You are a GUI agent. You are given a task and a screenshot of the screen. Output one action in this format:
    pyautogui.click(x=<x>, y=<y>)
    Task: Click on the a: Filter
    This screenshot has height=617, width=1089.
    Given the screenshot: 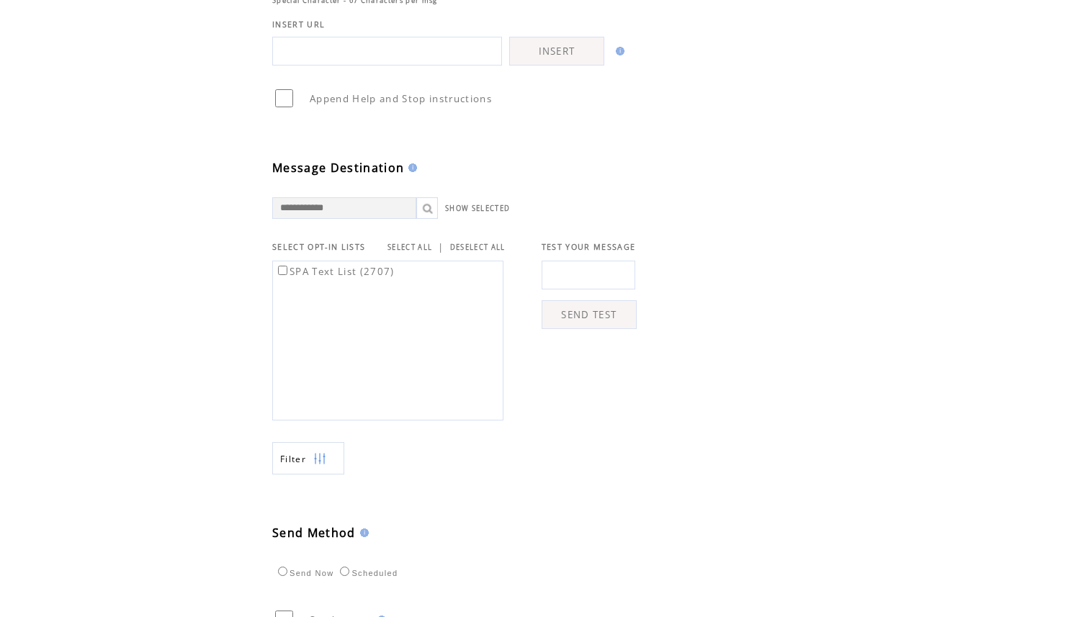 What is the action you would take?
    pyautogui.click(x=308, y=458)
    